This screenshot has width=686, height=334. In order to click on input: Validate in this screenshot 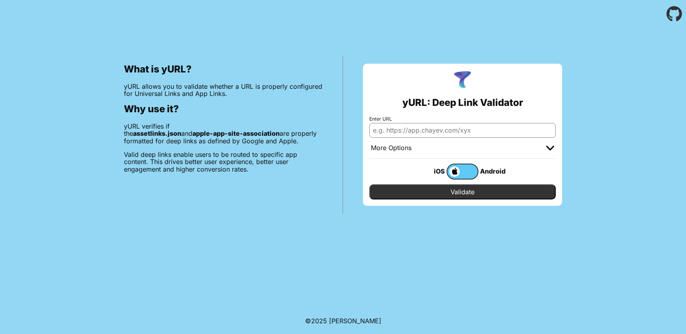, I will do `click(463, 192)`.